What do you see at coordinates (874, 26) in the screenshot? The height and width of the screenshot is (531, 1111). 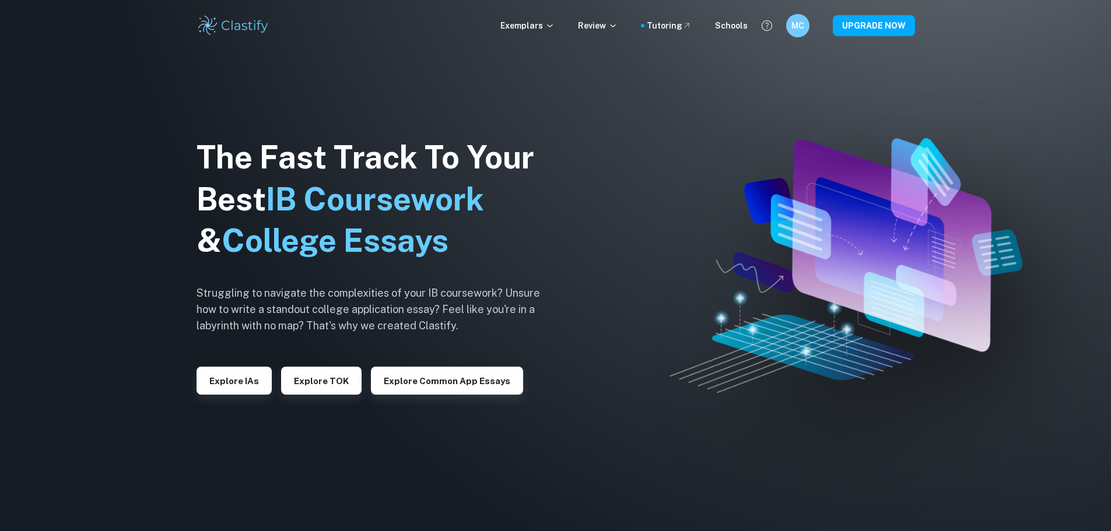 I see `button: UPGRADE NOW` at bounding box center [874, 26].